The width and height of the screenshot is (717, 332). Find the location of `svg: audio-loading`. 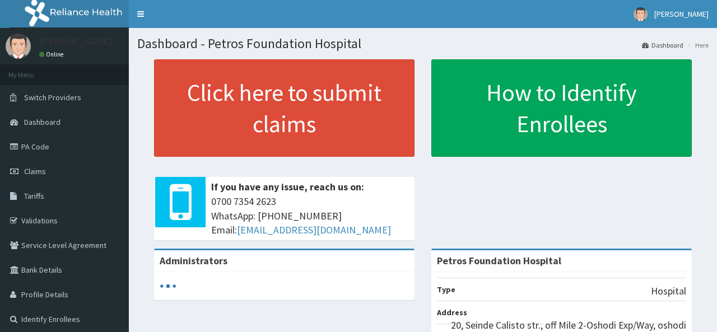

svg: audio-loading is located at coordinates (168, 286).